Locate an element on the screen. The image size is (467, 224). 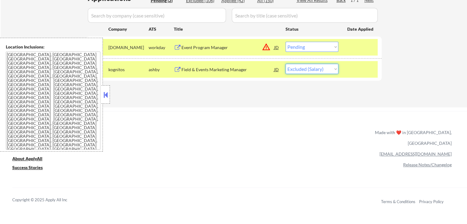
div: ATS is located at coordinates (161, 29).